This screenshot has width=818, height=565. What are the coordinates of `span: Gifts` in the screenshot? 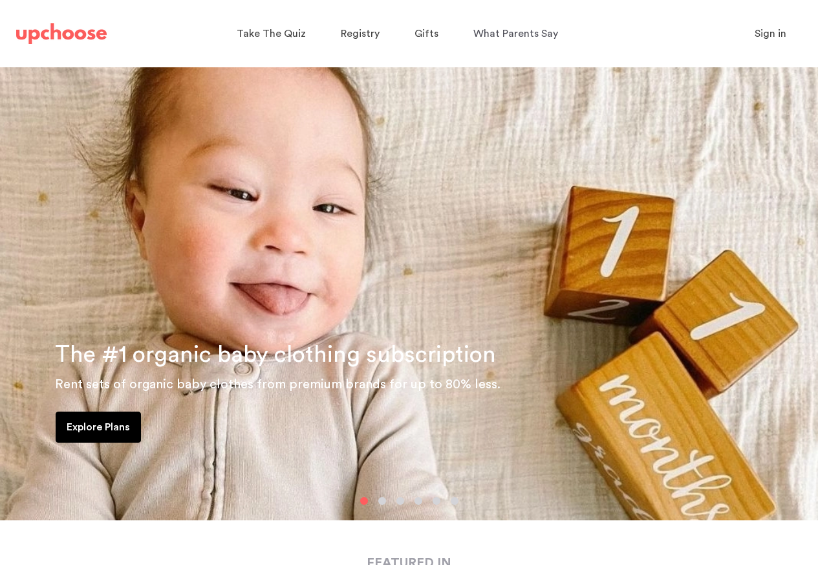 It's located at (426, 34).